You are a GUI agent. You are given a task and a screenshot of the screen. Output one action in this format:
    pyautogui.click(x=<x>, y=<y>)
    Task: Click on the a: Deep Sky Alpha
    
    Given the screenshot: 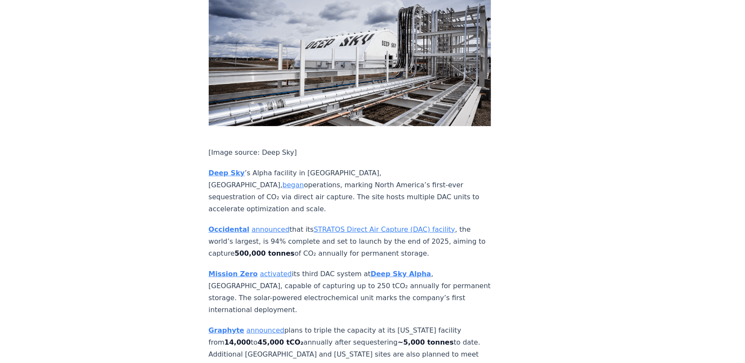 What is the action you would take?
    pyautogui.click(x=401, y=273)
    